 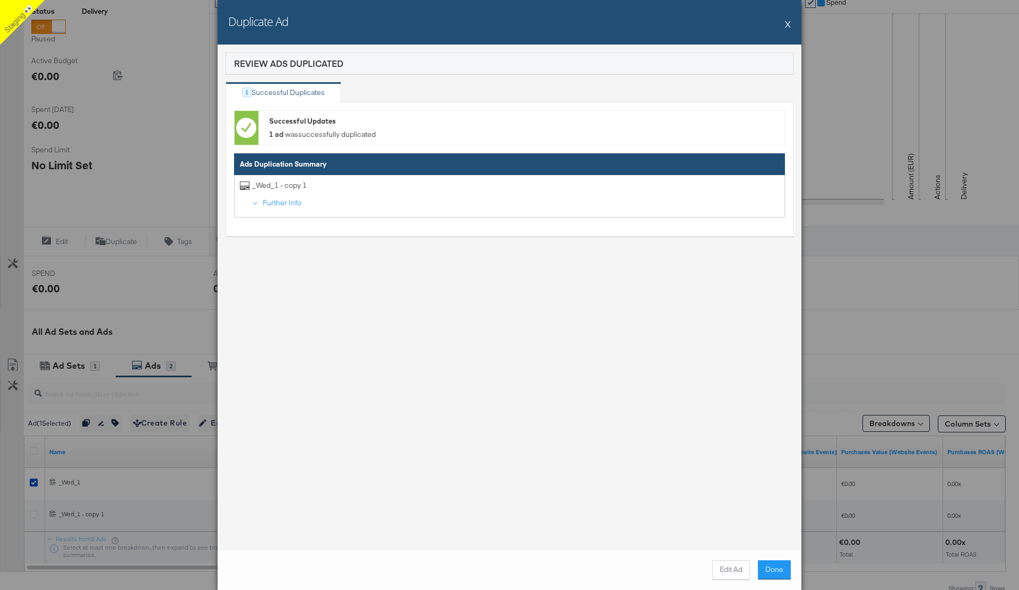 What do you see at coordinates (289, 63) in the screenshot?
I see `div: Review Ads Duplicated` at bounding box center [289, 63].